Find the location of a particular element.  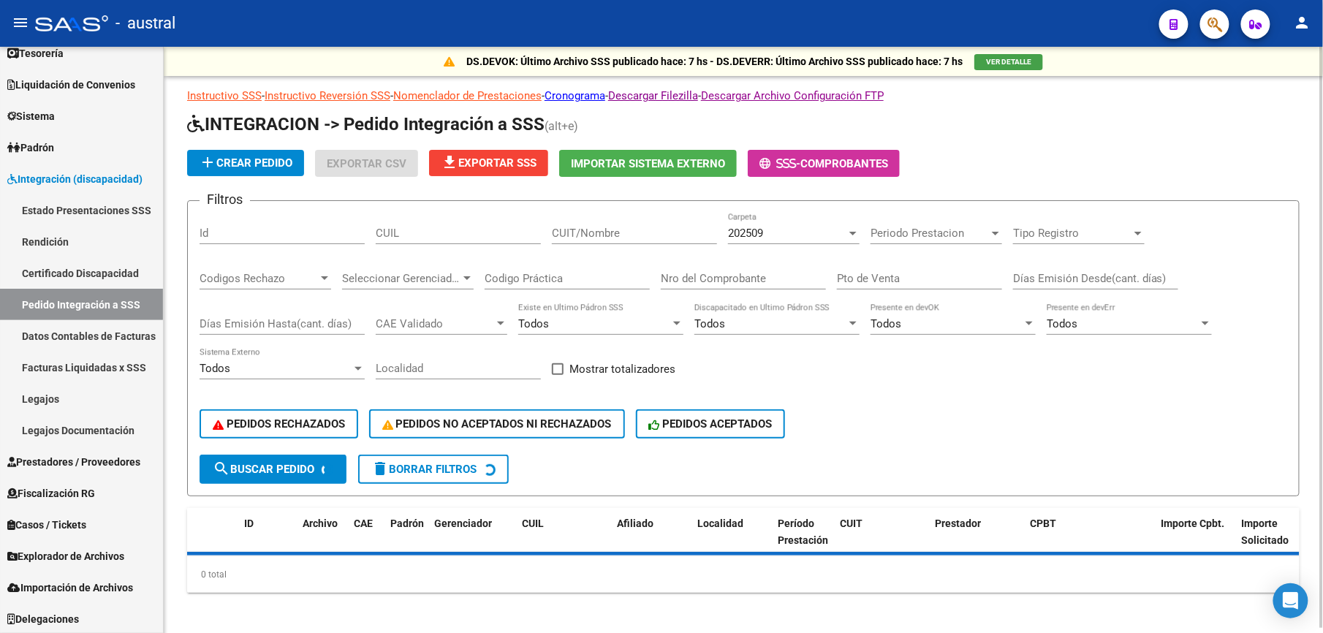

span: Exportar SSS is located at coordinates (488, 163).